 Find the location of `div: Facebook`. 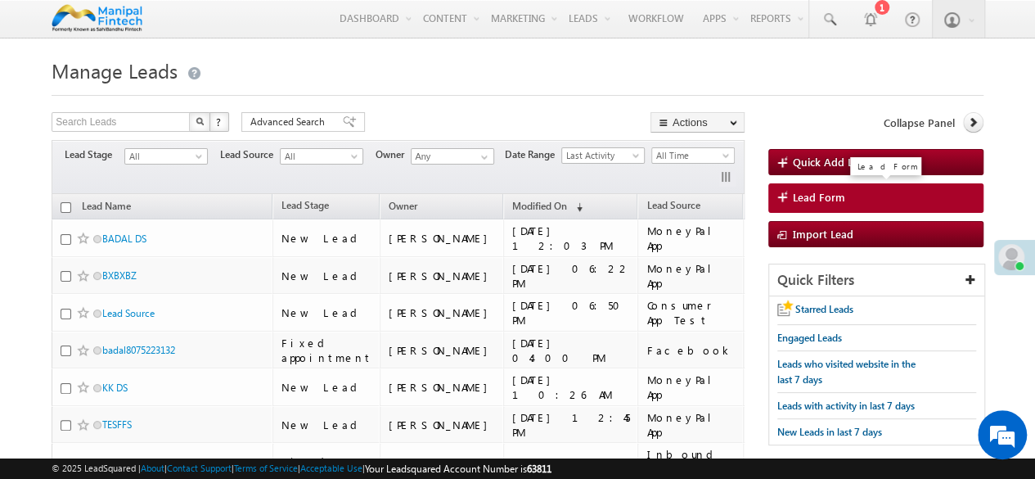

div: Facebook is located at coordinates (691, 350).